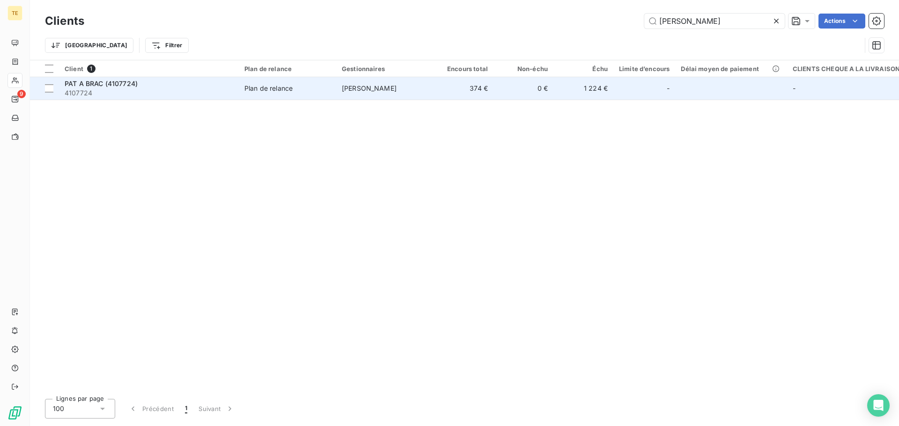 The height and width of the screenshot is (426, 899). I want to click on td: 0 €, so click(523, 88).